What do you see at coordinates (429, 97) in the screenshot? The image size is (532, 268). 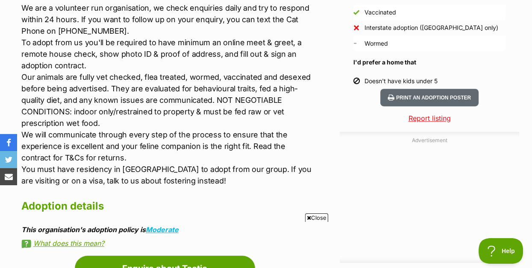 I see `button: Print an adoption poster` at bounding box center [429, 97].